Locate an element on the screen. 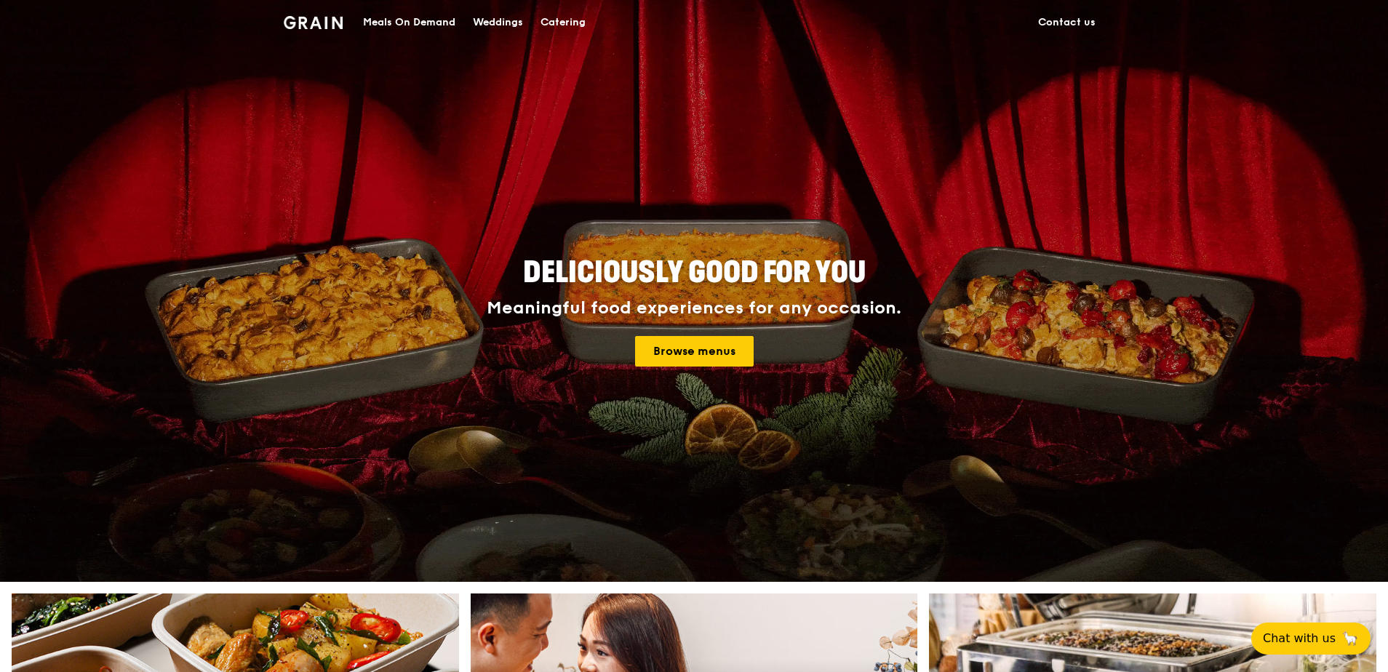 The height and width of the screenshot is (672, 1388). div: Meaningful food experiences for any occasion. is located at coordinates (694, 308).